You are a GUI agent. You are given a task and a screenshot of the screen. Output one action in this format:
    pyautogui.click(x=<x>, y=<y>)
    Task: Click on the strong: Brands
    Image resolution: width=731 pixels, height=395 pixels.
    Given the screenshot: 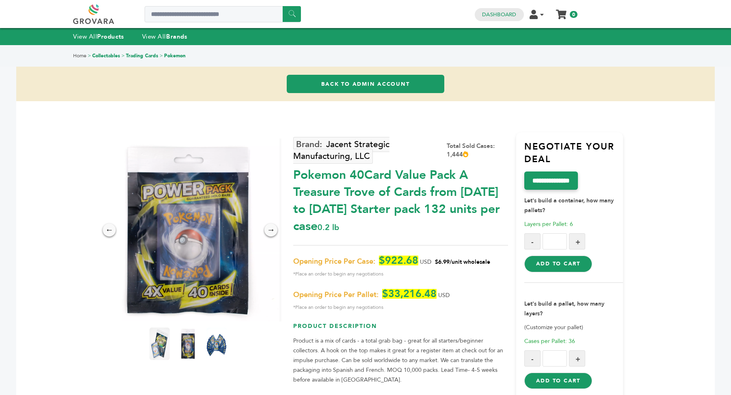 What is the action you would take?
    pyautogui.click(x=177, y=37)
    